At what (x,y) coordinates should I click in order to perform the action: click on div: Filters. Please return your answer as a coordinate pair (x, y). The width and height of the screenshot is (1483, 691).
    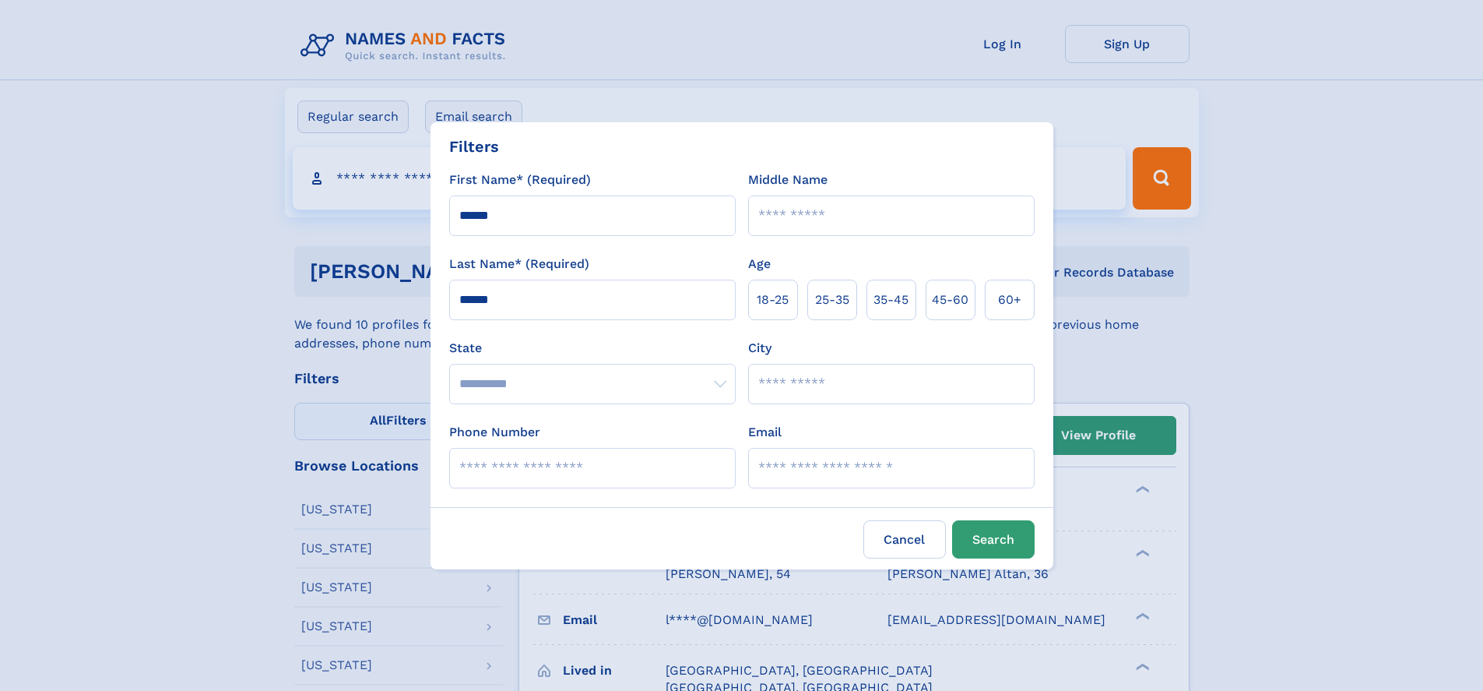
    Looking at the image, I should click on (474, 146).